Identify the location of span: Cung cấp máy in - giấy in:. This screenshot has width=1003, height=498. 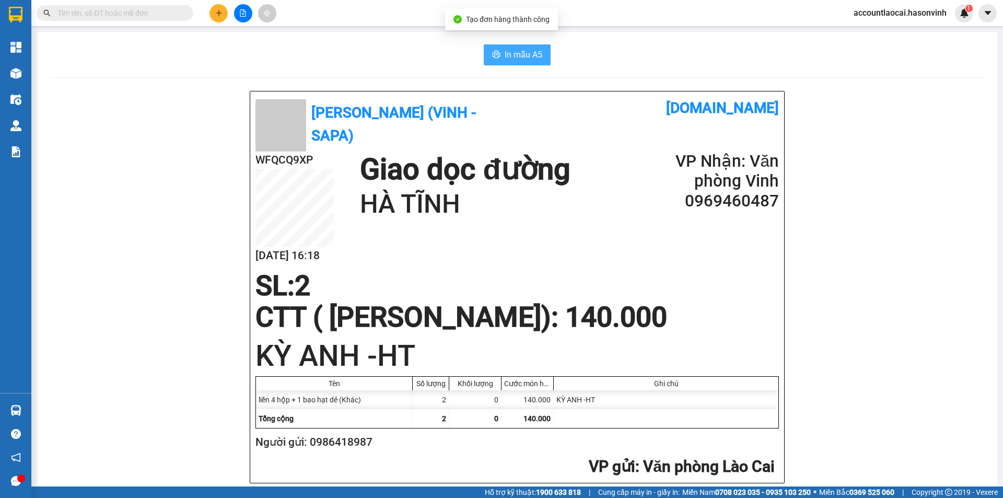
(639, 492).